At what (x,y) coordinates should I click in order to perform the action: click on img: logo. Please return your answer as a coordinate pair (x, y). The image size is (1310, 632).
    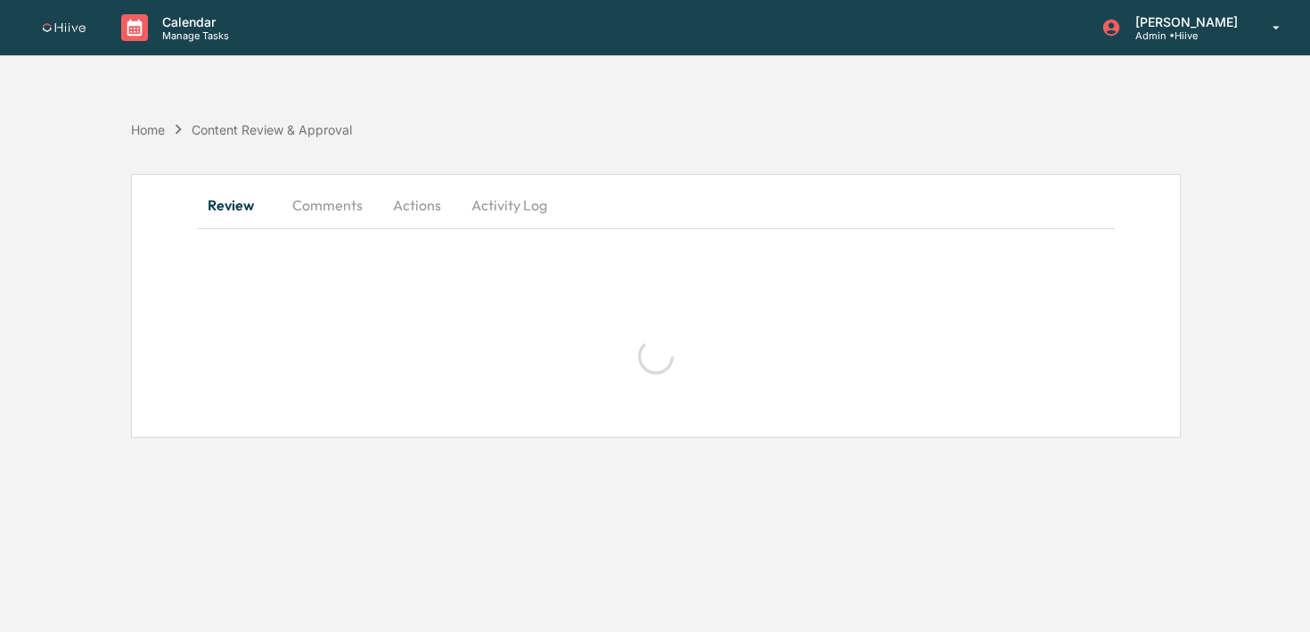
    Looking at the image, I should click on (64, 28).